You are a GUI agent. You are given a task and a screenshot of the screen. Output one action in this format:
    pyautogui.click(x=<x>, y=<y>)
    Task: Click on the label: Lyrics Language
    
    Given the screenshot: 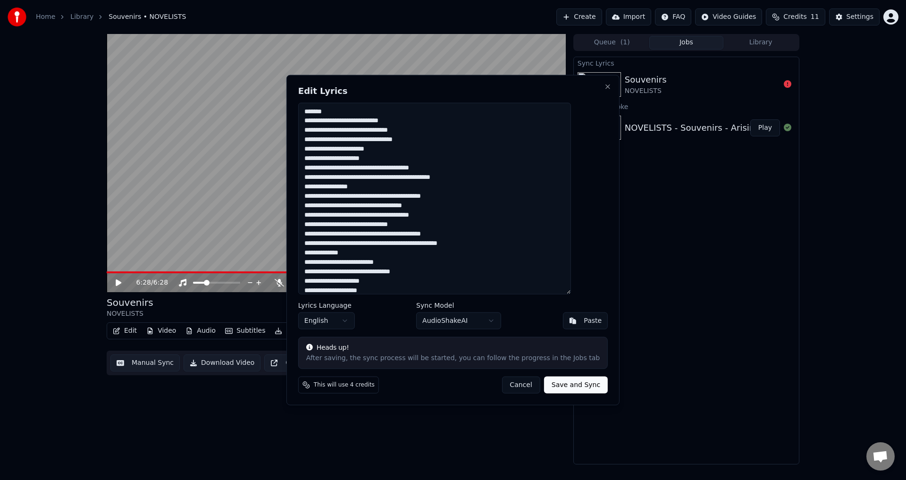 What is the action you would take?
    pyautogui.click(x=326, y=305)
    